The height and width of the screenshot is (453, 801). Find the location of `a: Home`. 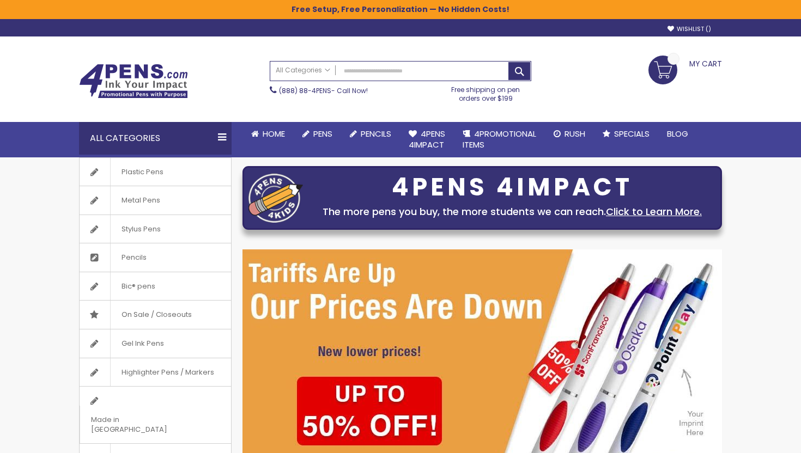

a: Home is located at coordinates (268, 134).